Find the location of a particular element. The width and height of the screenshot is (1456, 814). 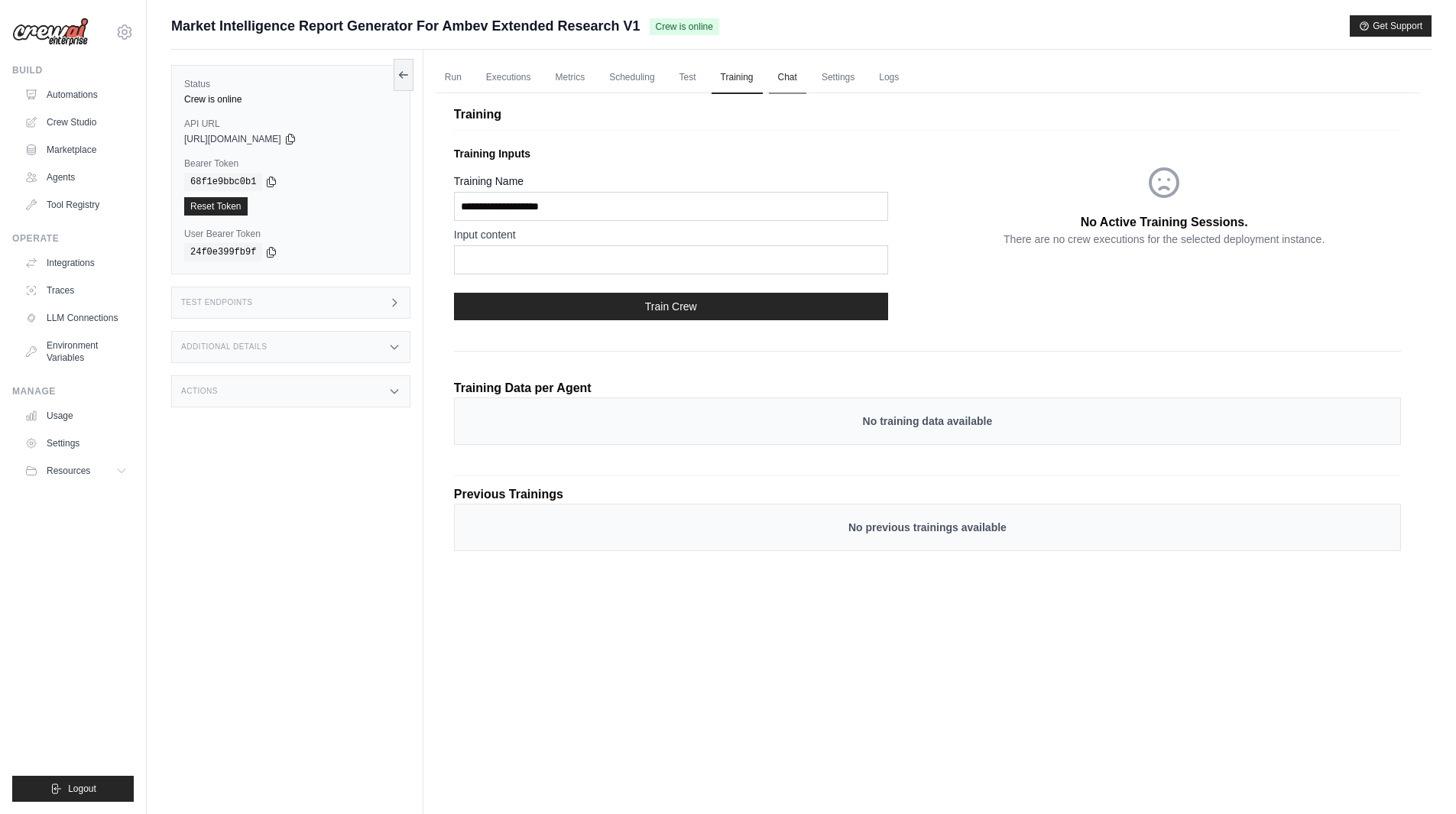

label: Bearer Token is located at coordinates (290, 164).